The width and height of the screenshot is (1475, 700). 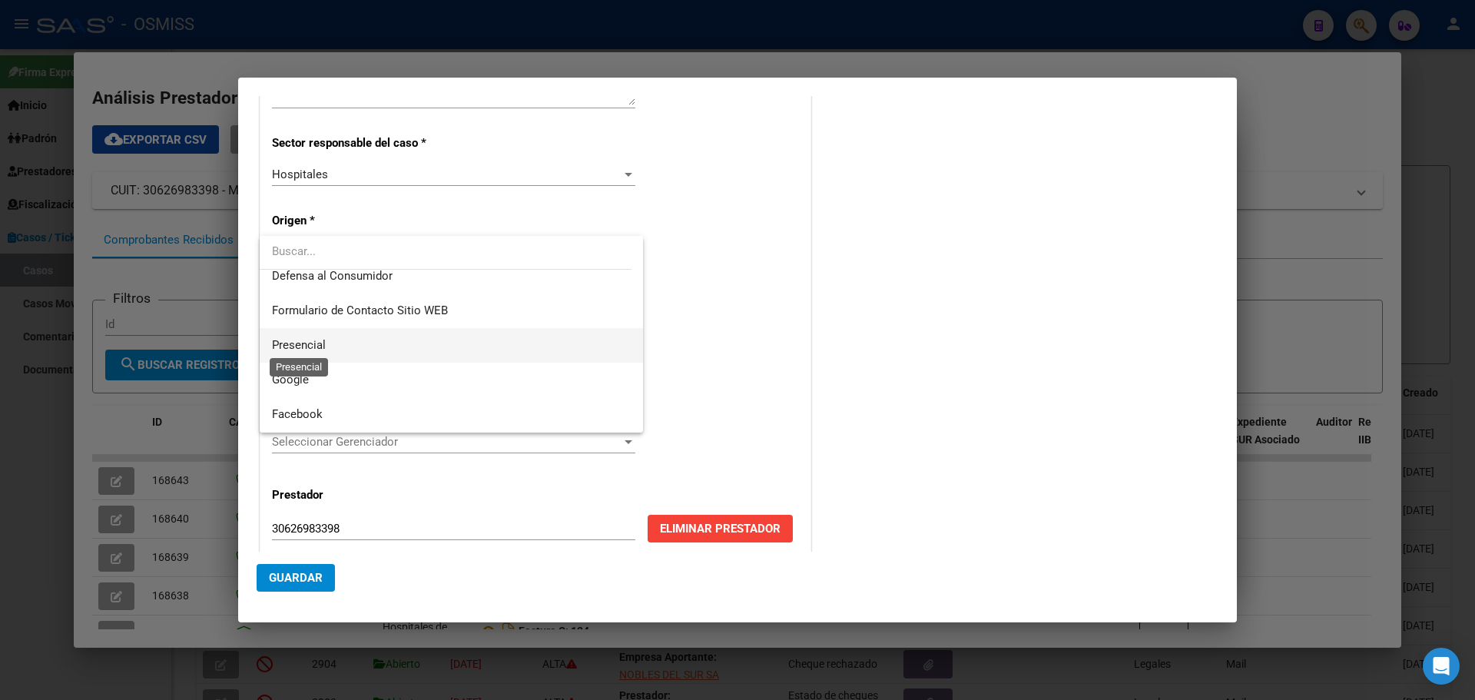 I want to click on div: Open Intercom Messenger, so click(x=1441, y=666).